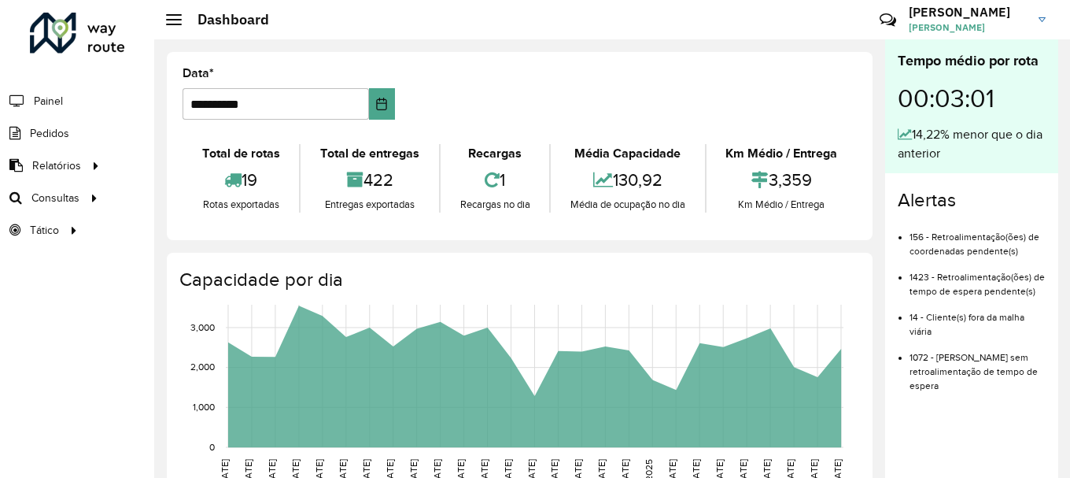 This screenshot has height=478, width=1070. Describe the element at coordinates (781, 179) in the screenshot. I see `div: 3,359` at that location.